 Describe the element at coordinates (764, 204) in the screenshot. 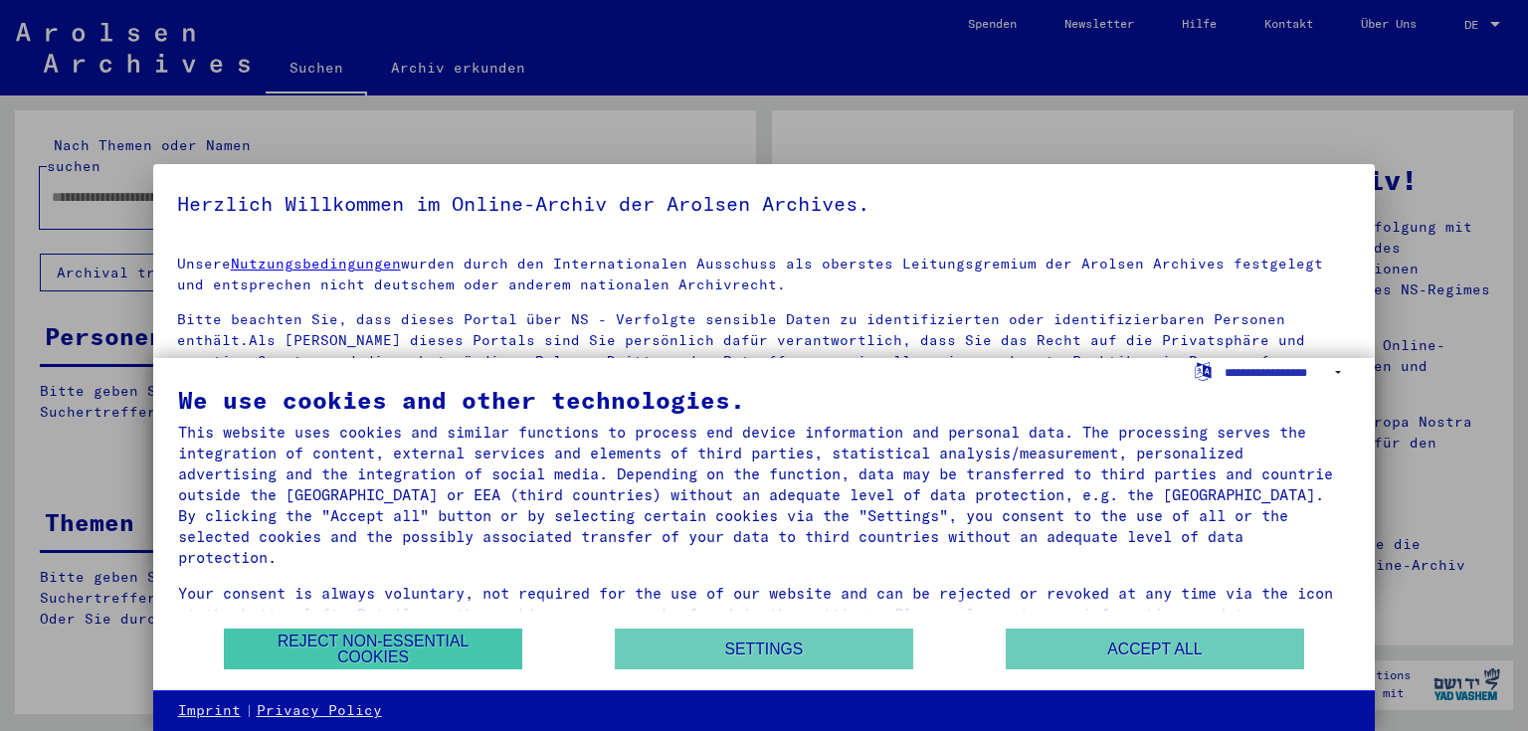

I see `h5: Herzlich Willkommen im Online-Archiv der Arolsen Archives.` at that location.